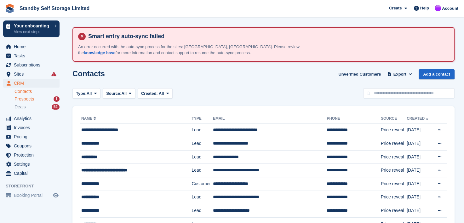  What do you see at coordinates (33, 65) in the screenshot?
I see `span: Subscriptions` at bounding box center [33, 65].